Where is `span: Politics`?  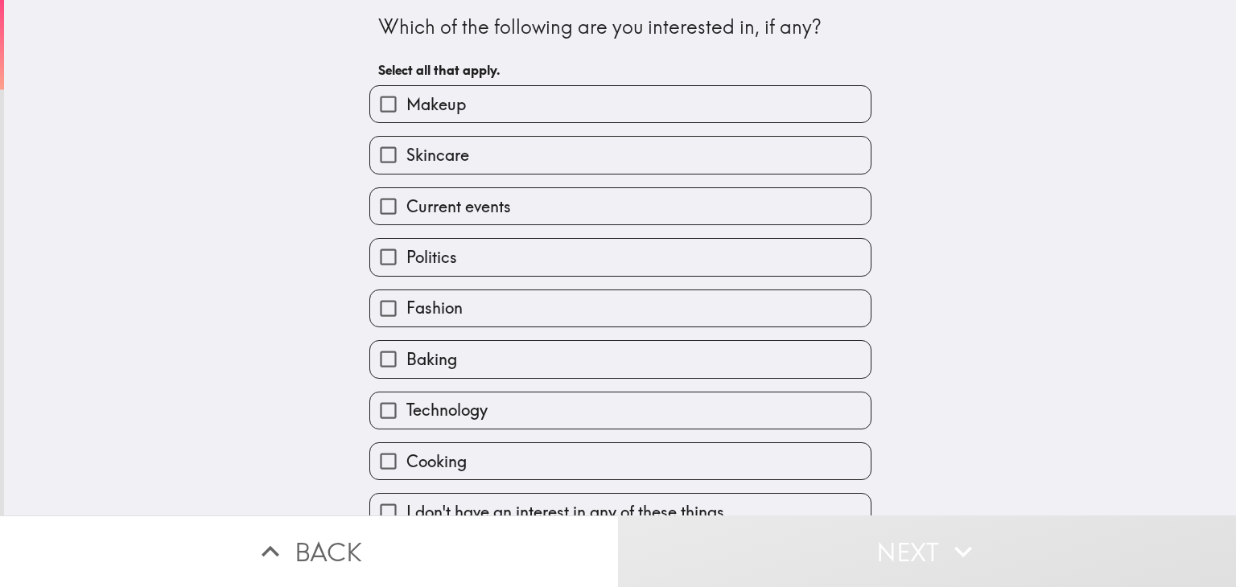 span: Politics is located at coordinates (431, 257).